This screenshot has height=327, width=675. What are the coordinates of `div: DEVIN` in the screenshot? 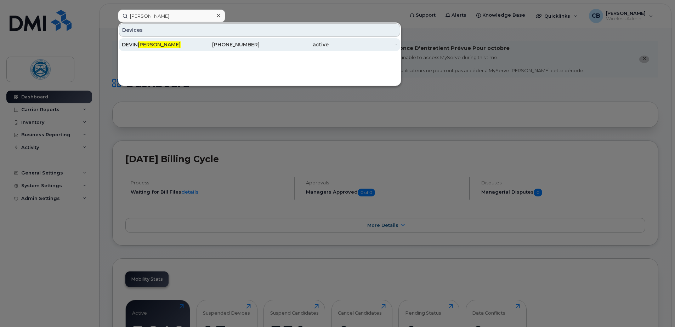 It's located at (156, 45).